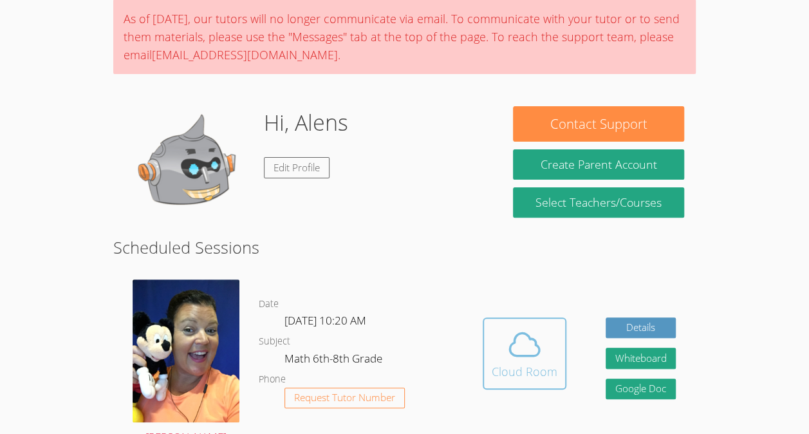 This screenshot has height=434, width=809. What do you see at coordinates (641, 389) in the screenshot?
I see `a: Google Doc` at bounding box center [641, 389].